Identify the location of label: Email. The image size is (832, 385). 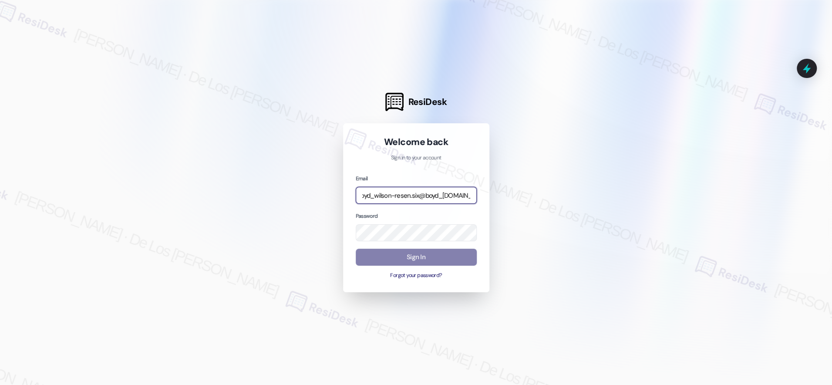
(362, 179).